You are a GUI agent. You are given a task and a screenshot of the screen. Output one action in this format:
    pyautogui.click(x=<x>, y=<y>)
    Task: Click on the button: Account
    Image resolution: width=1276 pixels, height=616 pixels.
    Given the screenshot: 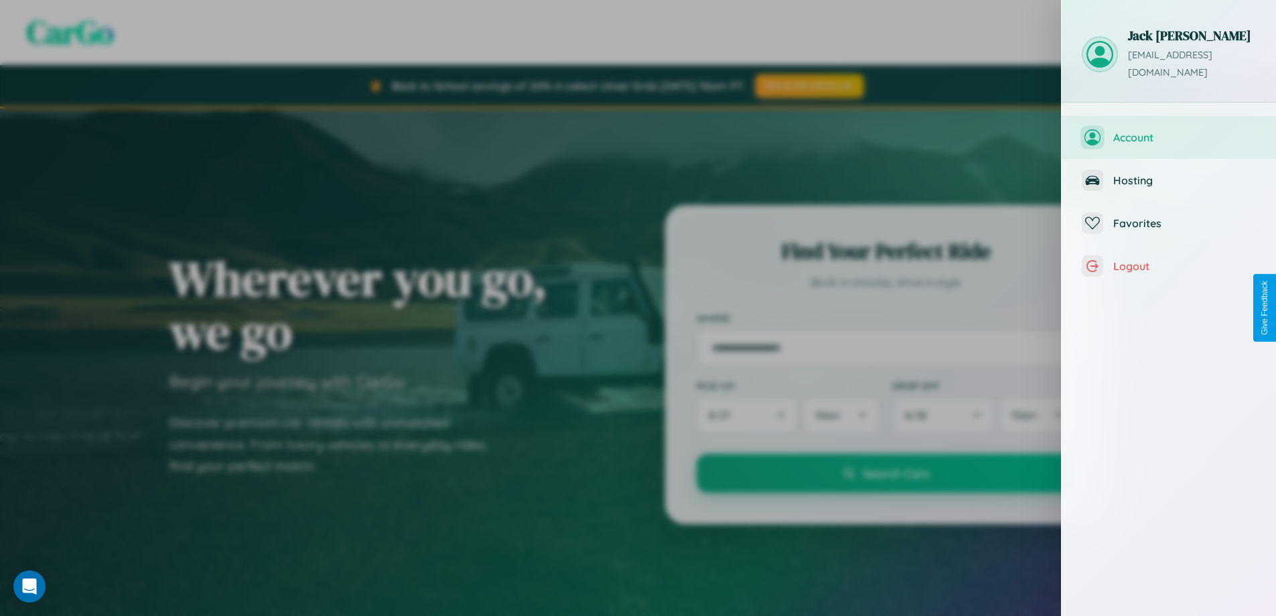 What is the action you would take?
    pyautogui.click(x=1169, y=137)
    